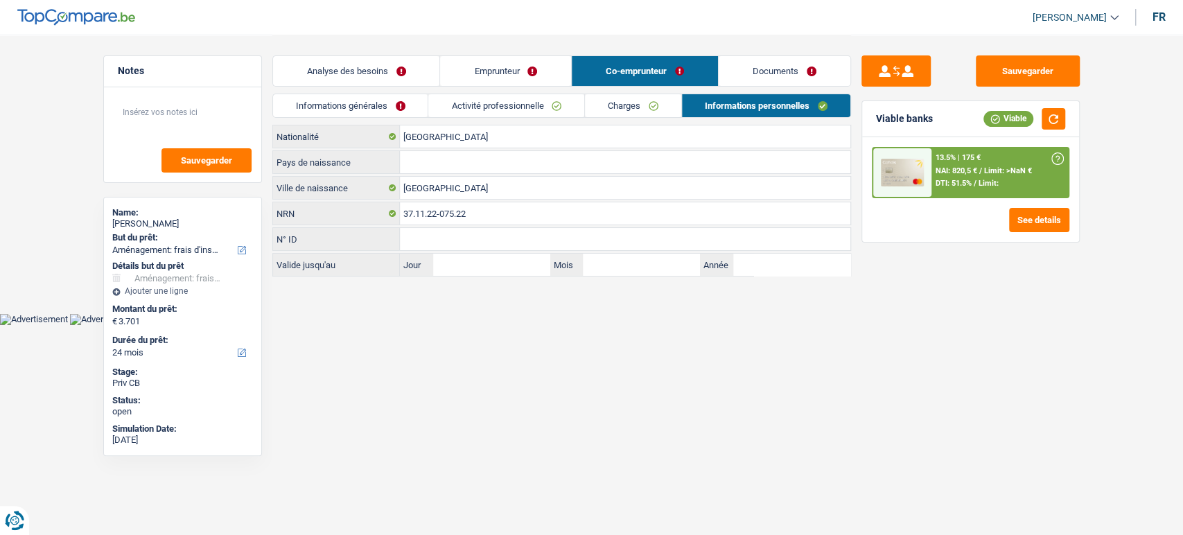 The height and width of the screenshot is (535, 1183). I want to click on label: Mois, so click(567, 265).